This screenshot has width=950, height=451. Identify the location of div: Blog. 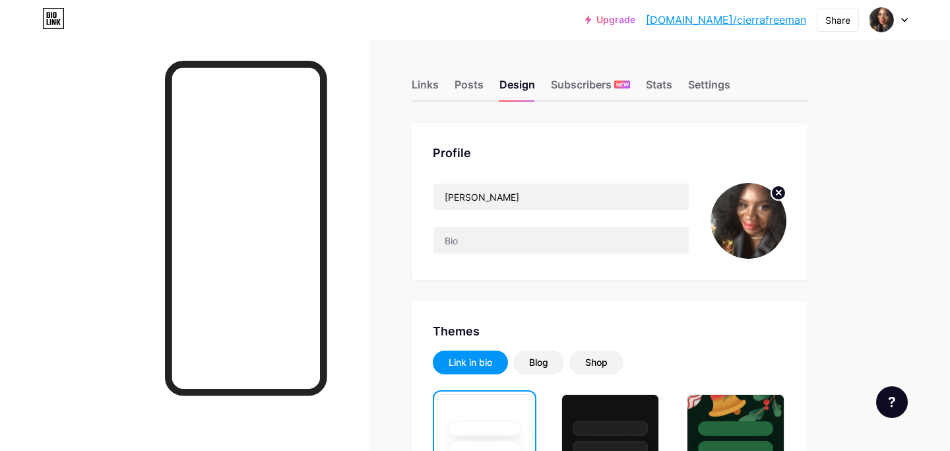
(538, 362).